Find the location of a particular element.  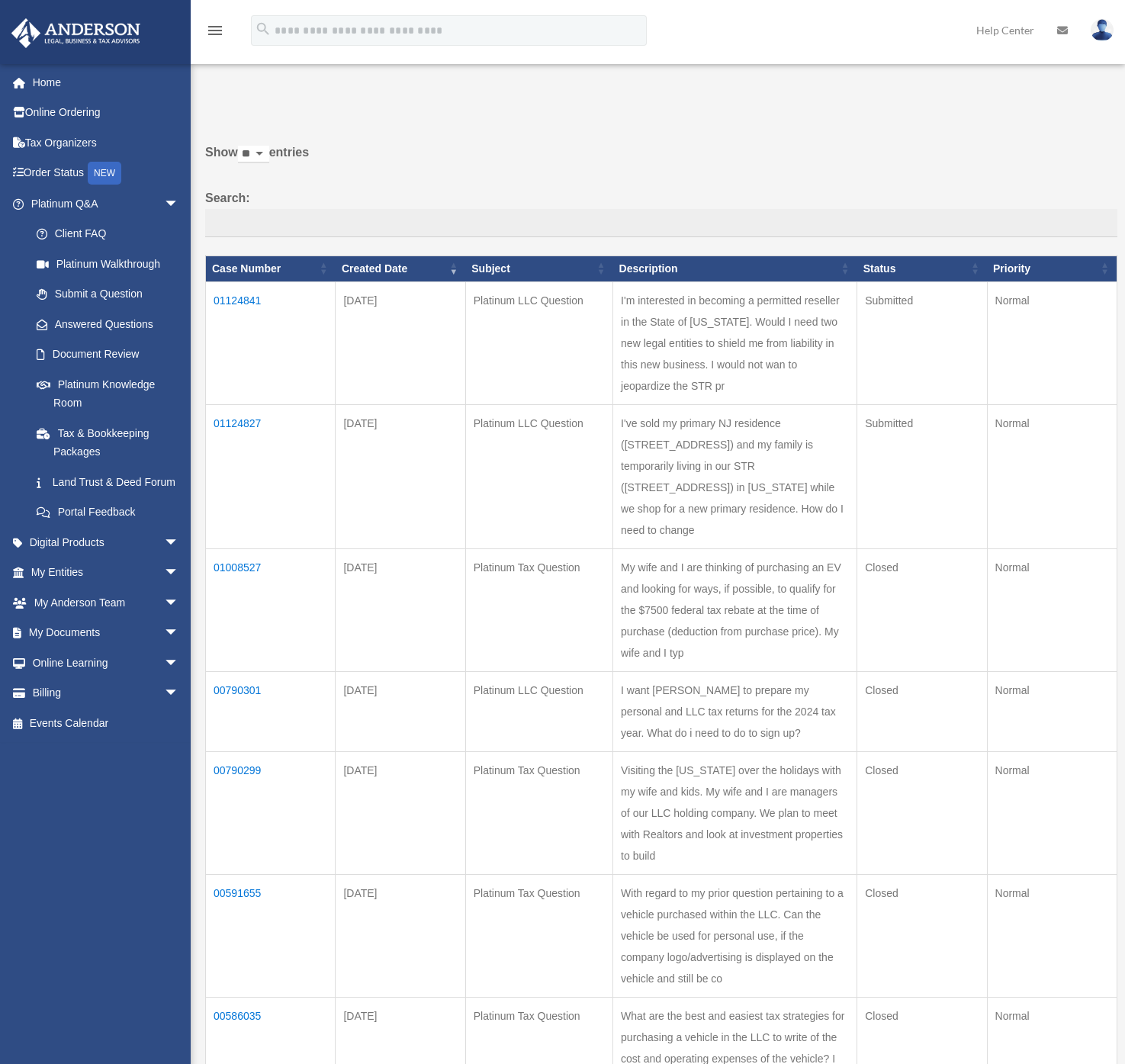

a: My Documentsarrow_drop_down is located at coordinates (106, 633).